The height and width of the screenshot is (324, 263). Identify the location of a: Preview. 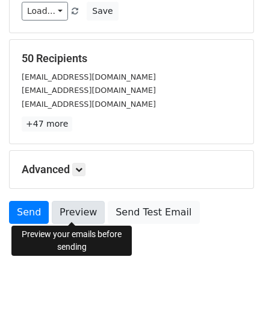
(78, 212).